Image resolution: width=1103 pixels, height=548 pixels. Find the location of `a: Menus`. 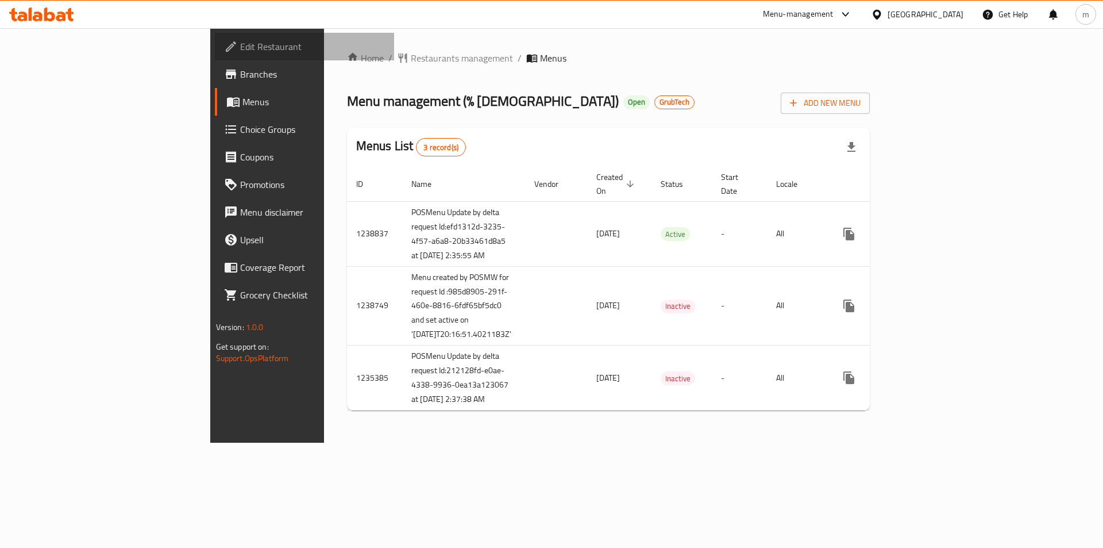

a: Menus is located at coordinates (305, 102).